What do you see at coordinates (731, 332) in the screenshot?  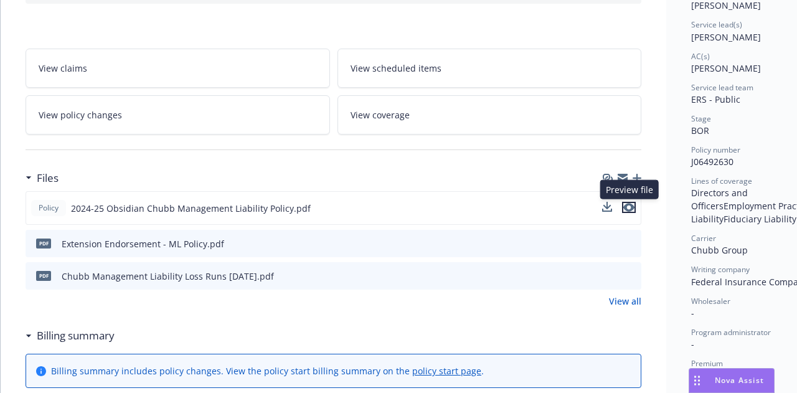 I see `span: Program administrator` at bounding box center [731, 332].